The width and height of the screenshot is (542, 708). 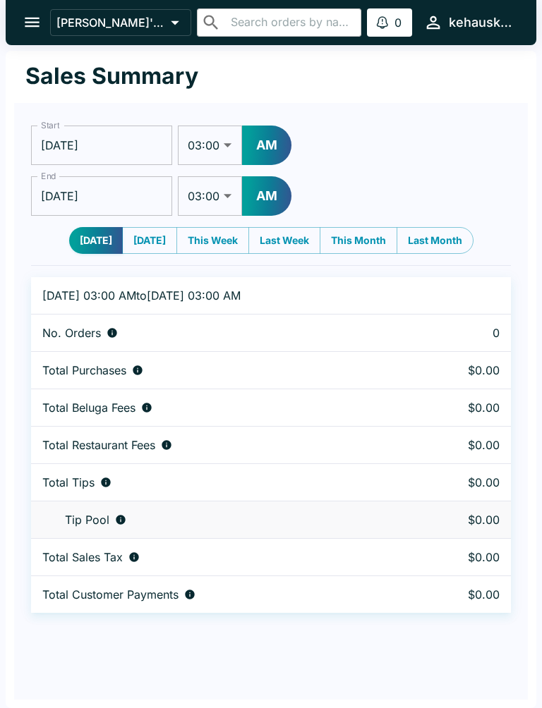 What do you see at coordinates (102, 145) in the screenshot?
I see `input: Choose date, selected date is Oct 5, 2025` at bounding box center [102, 145].